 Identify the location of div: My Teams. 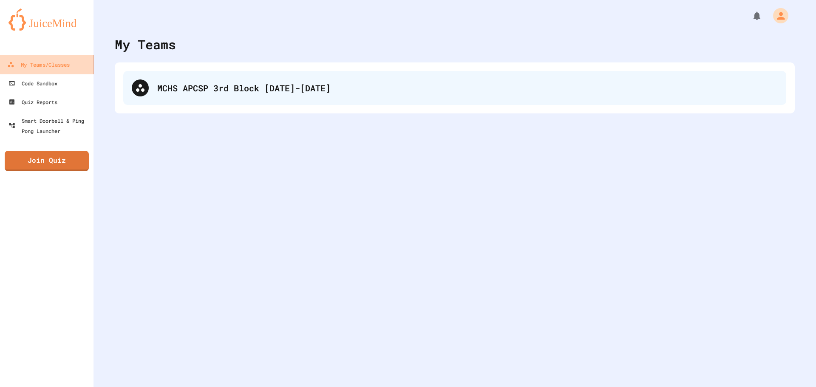
(145, 44).